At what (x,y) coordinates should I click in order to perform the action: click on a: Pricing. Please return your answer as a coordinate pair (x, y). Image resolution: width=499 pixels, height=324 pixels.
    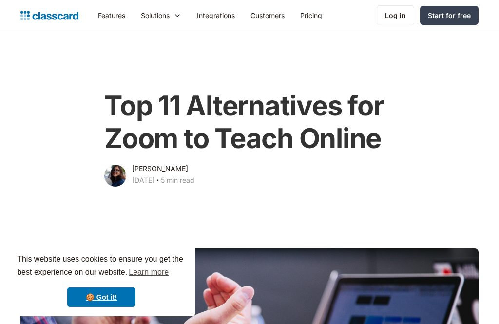
    Looking at the image, I should click on (311, 15).